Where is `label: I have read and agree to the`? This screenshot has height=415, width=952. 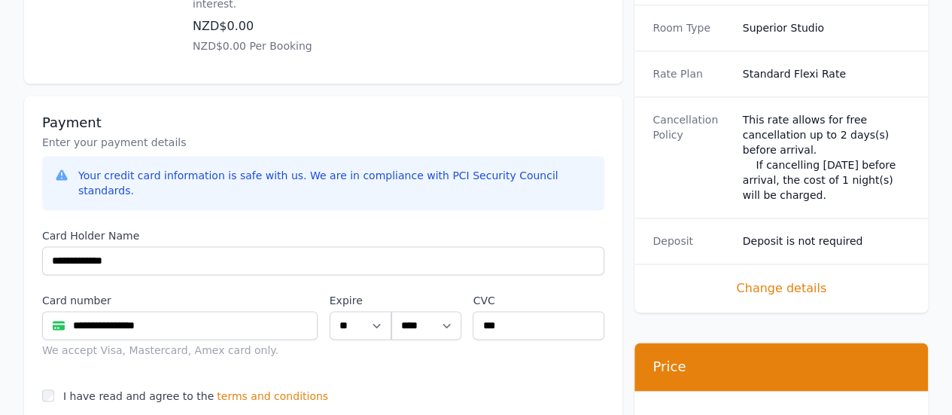
label: I have read and agree to the is located at coordinates (138, 395).